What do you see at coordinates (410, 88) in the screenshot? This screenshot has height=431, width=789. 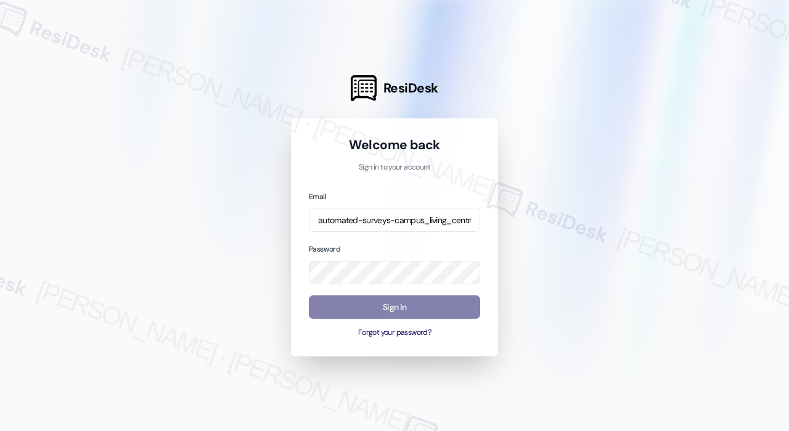 I see `span: ResiDesk` at bounding box center [410, 88].